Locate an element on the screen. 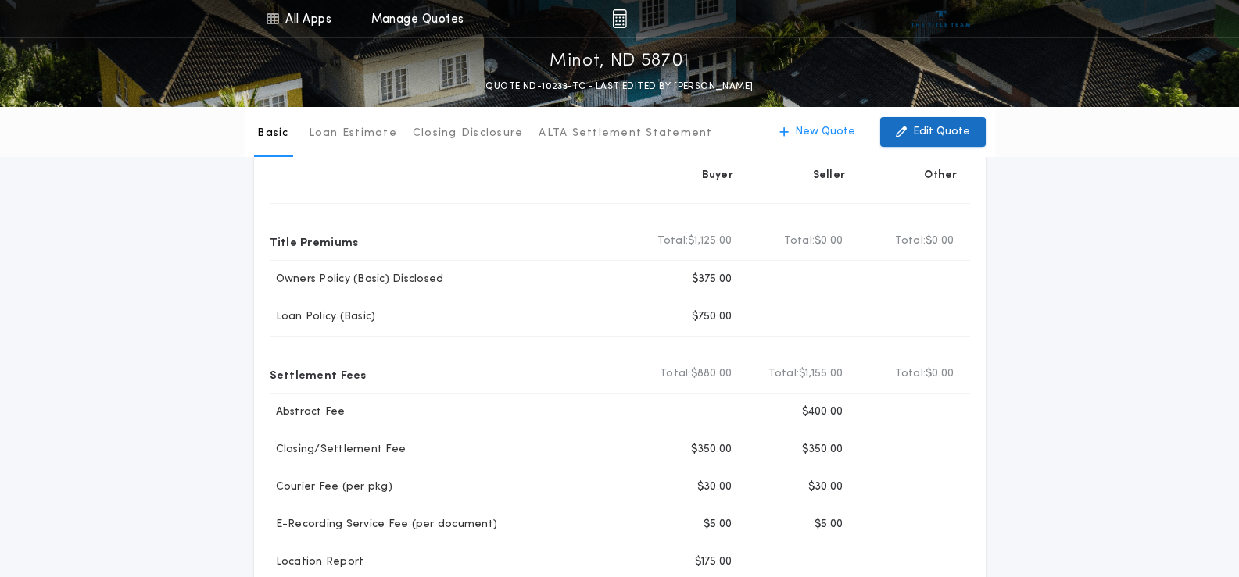 This screenshot has height=577, width=1239. p: Courier Fee (per pkg) is located at coordinates (331, 488).